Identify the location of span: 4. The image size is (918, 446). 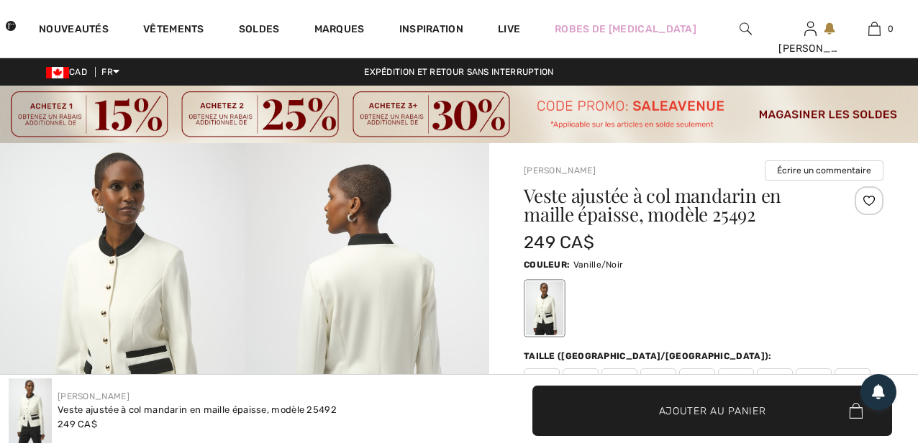
(581, 379).